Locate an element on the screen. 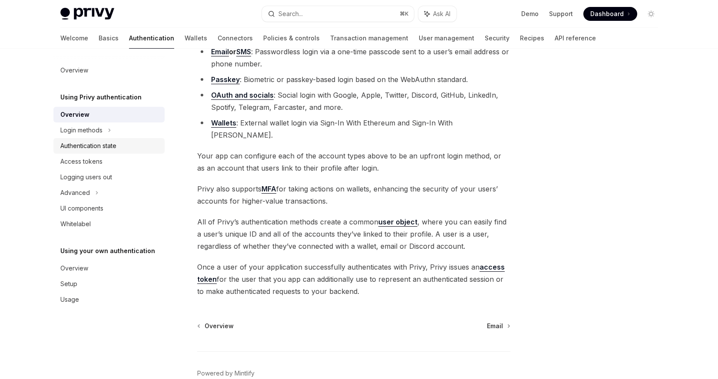 The image size is (718, 379). a: Setup is located at coordinates (109, 284).